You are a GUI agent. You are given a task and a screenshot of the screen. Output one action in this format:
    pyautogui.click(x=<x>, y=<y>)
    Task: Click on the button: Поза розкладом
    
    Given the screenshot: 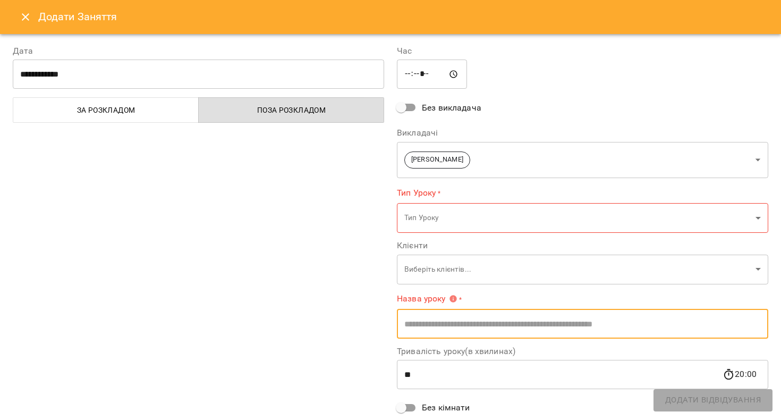 What is the action you would take?
    pyautogui.click(x=291, y=110)
    